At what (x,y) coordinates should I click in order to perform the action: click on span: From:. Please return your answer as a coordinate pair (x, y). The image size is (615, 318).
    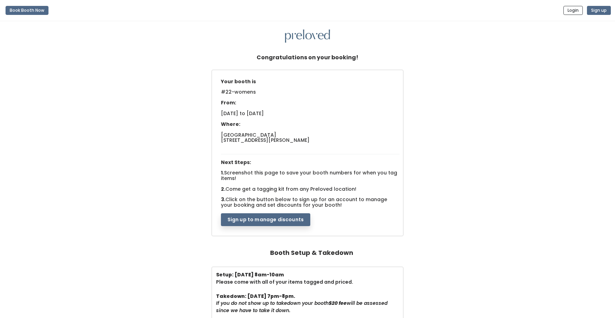
    Looking at the image, I should click on (229, 102).